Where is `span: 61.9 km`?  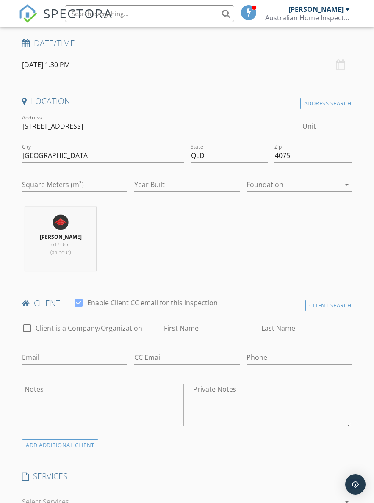
span: 61.9 km is located at coordinates (61, 244).